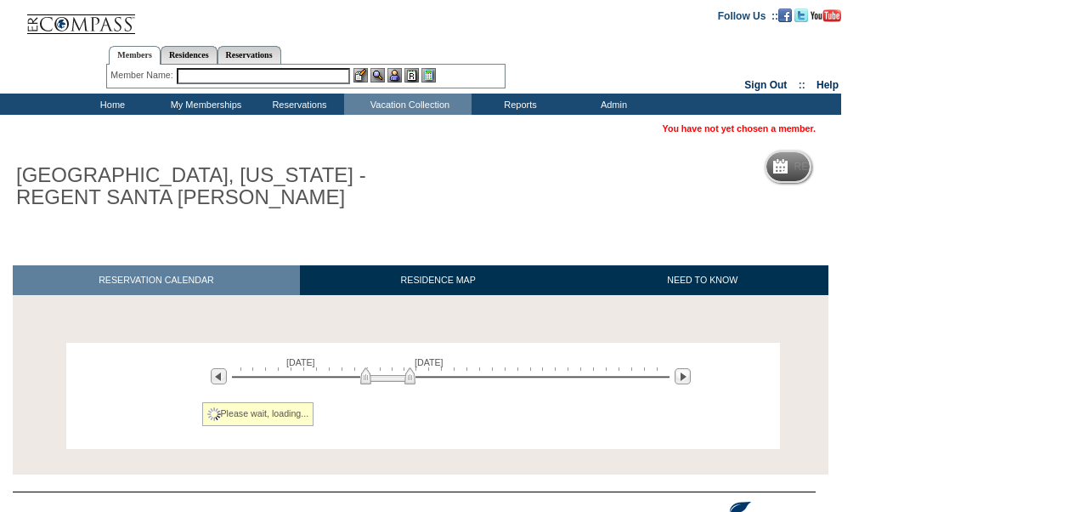 This screenshot has height=512, width=1068. What do you see at coordinates (394, 75) in the screenshot?
I see `img: Impersonate` at bounding box center [394, 75].